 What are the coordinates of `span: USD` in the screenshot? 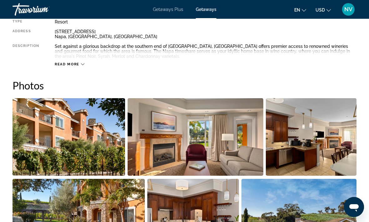 It's located at (320, 10).